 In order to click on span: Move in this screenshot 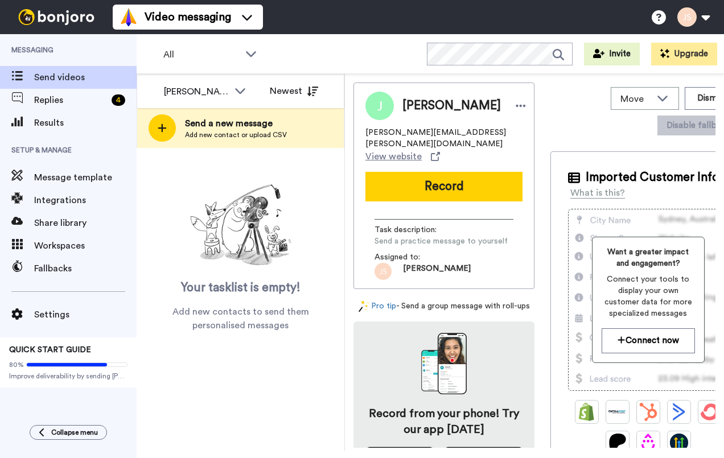, I will do `click(636, 99)`.